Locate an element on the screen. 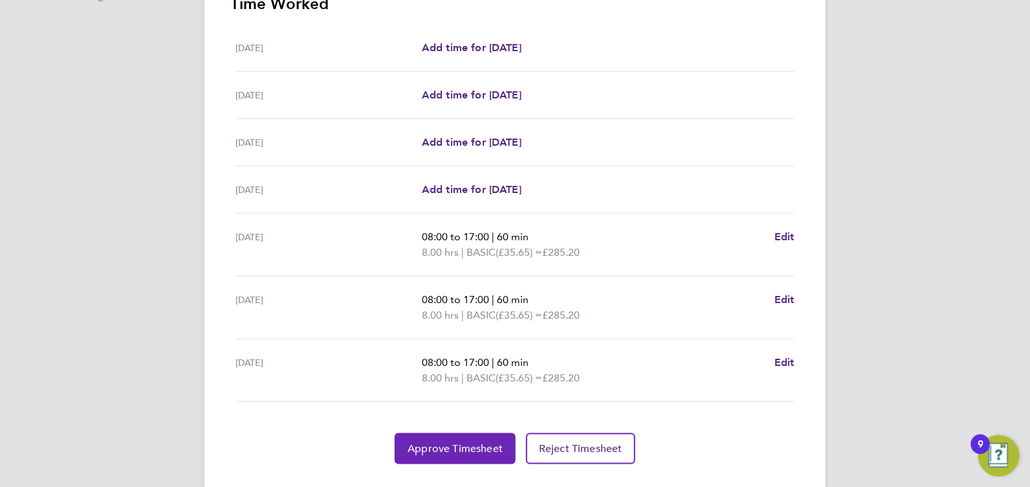  div: 9 is located at coordinates (980, 452).